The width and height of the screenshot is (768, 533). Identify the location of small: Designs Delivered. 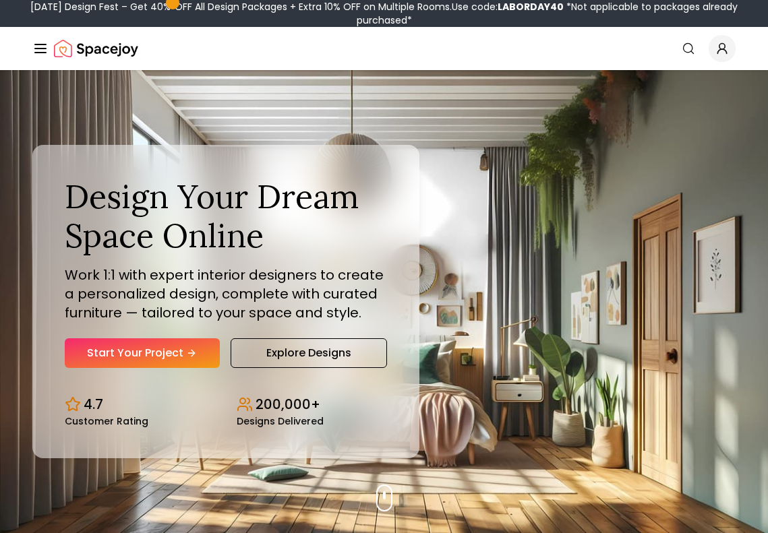
(280, 421).